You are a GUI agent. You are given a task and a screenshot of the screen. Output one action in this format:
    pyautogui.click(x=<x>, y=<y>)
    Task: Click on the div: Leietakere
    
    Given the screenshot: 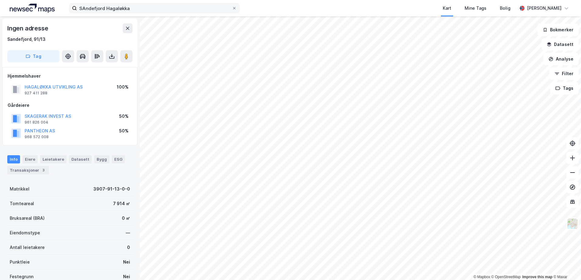 What is the action you would take?
    pyautogui.click(x=53, y=159)
    